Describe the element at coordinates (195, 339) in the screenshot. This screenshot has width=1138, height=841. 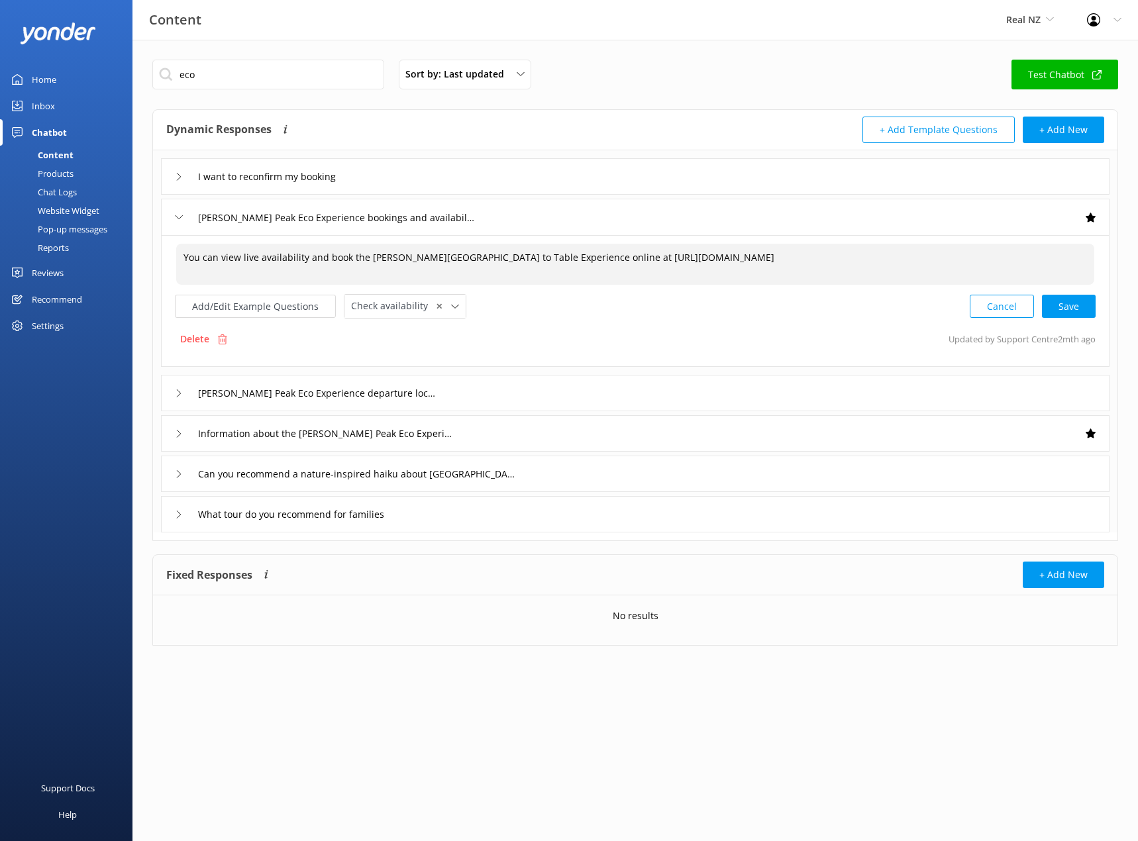
I see `p: Delete` at that location.